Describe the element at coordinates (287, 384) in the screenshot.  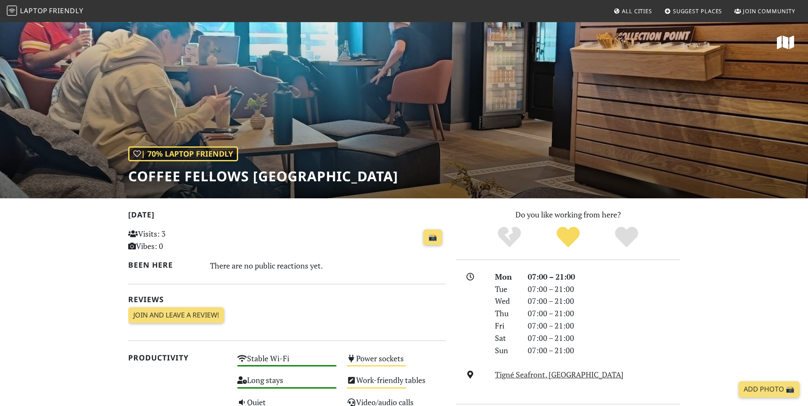
I see `div: Long stays` at that location.